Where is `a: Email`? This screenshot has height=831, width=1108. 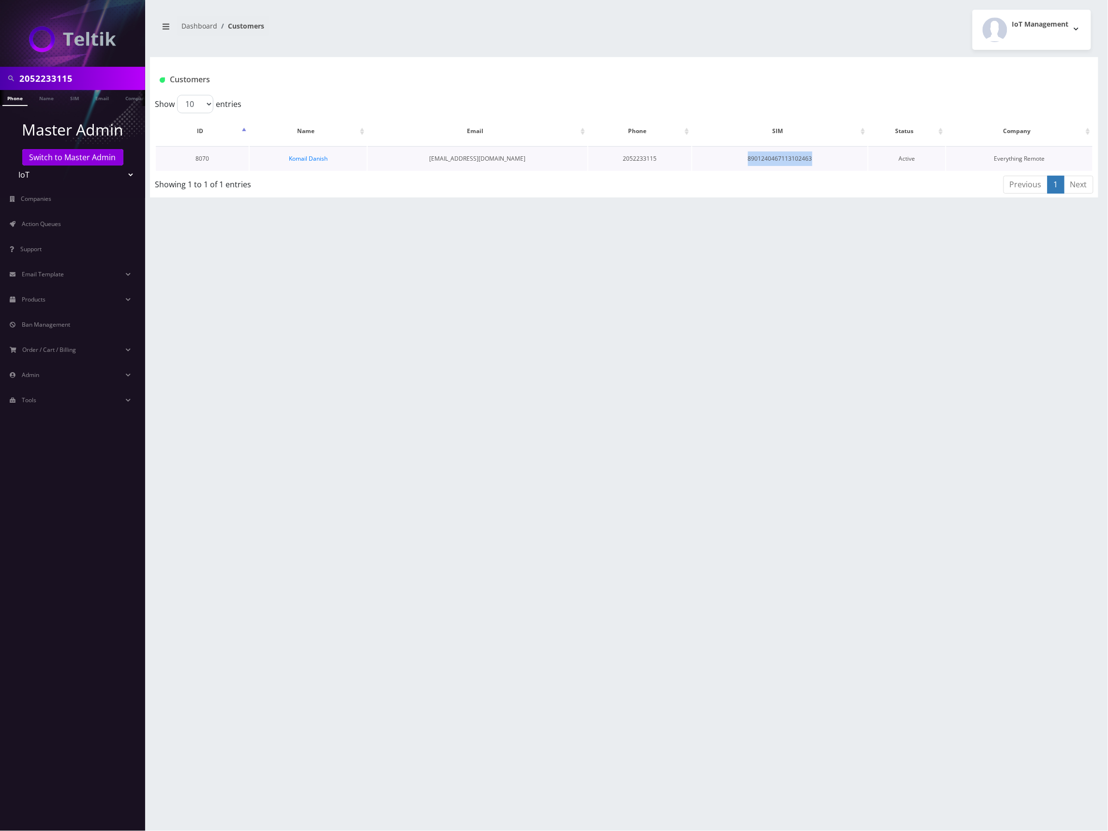
a: Email is located at coordinates (102, 97).